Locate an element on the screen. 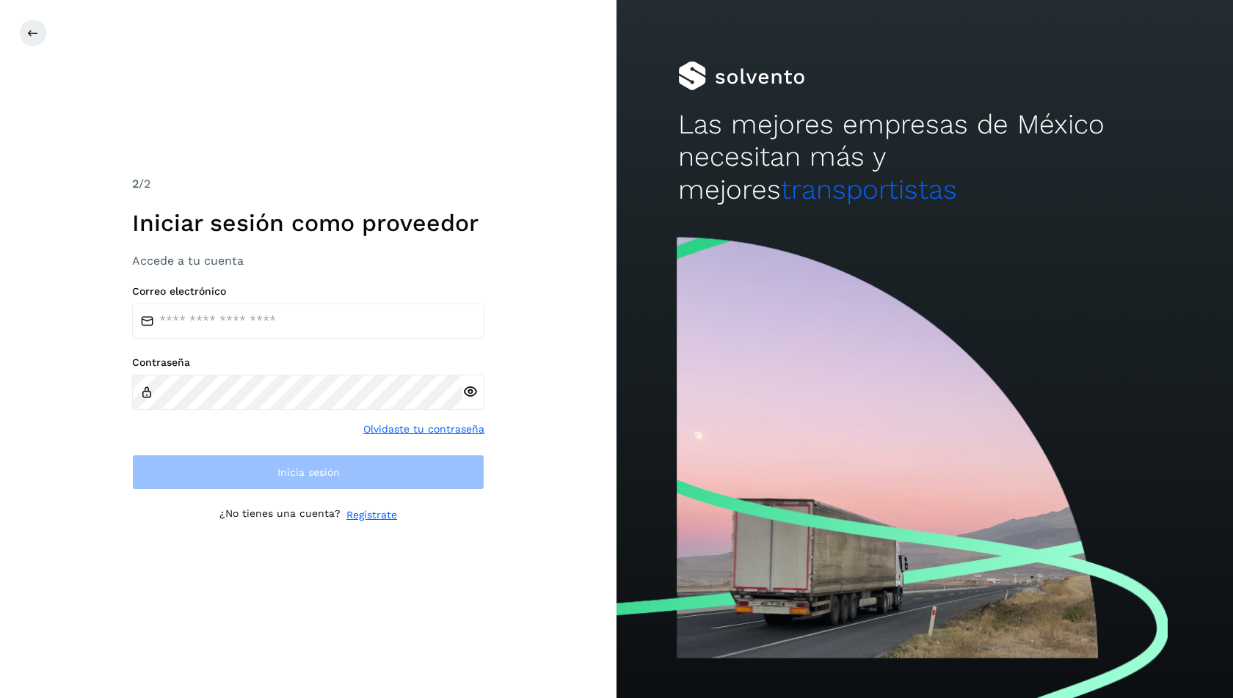 The height and width of the screenshot is (698, 1233). a: Olvidaste tu contraseña is located at coordinates (423, 429).